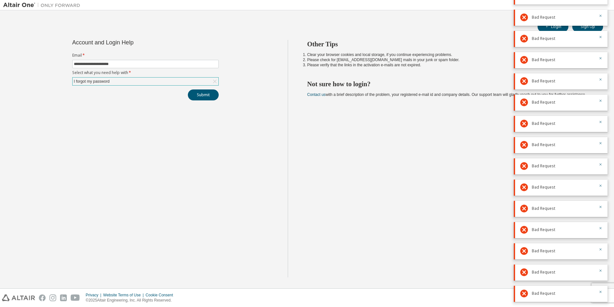  Describe the element at coordinates (450, 44) in the screenshot. I see `h2: Other Tips` at that location.